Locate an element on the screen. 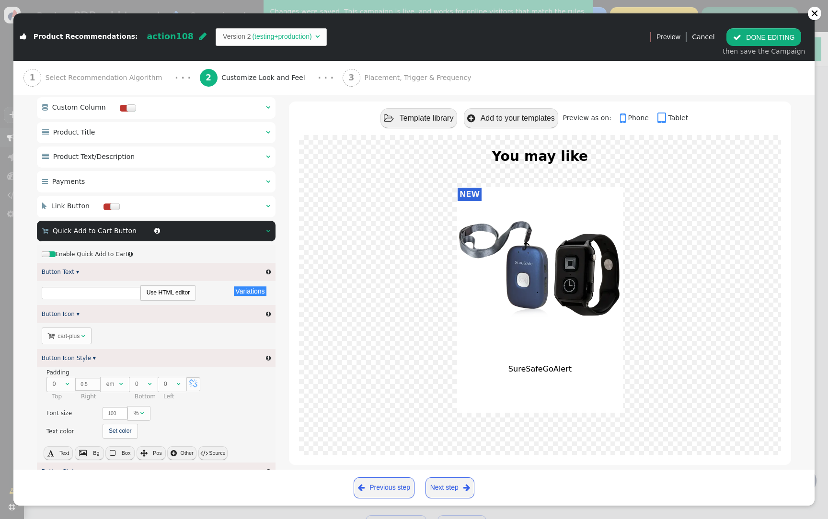 This screenshot has width=828, height=519. span: Quick Add to Cart Button is located at coordinates (94, 231).